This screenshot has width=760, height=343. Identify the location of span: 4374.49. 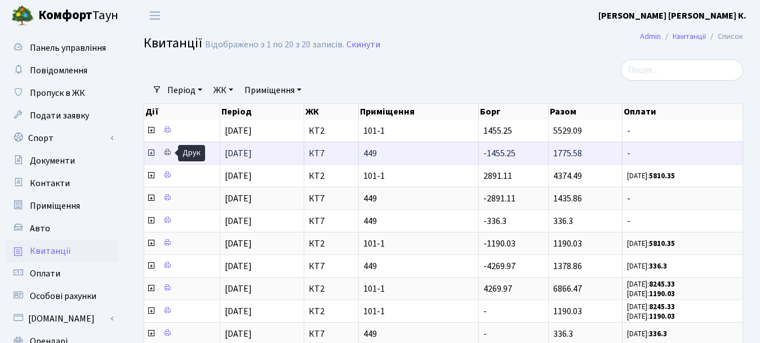
(567, 176).